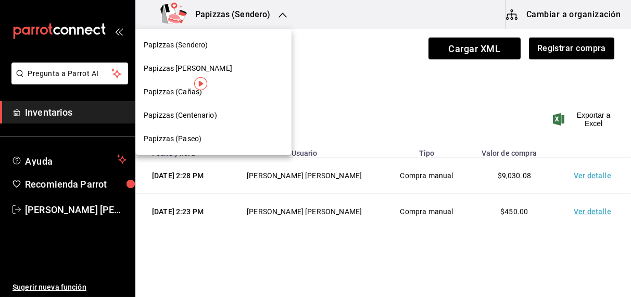  I want to click on div: Papizzas (Cañas), so click(214, 92).